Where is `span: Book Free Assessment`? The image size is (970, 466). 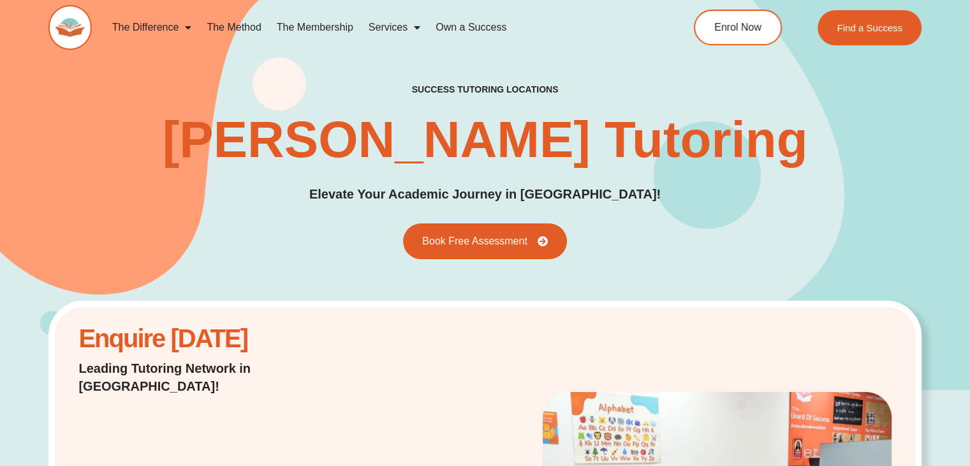 span: Book Free Assessment is located at coordinates (475, 241).